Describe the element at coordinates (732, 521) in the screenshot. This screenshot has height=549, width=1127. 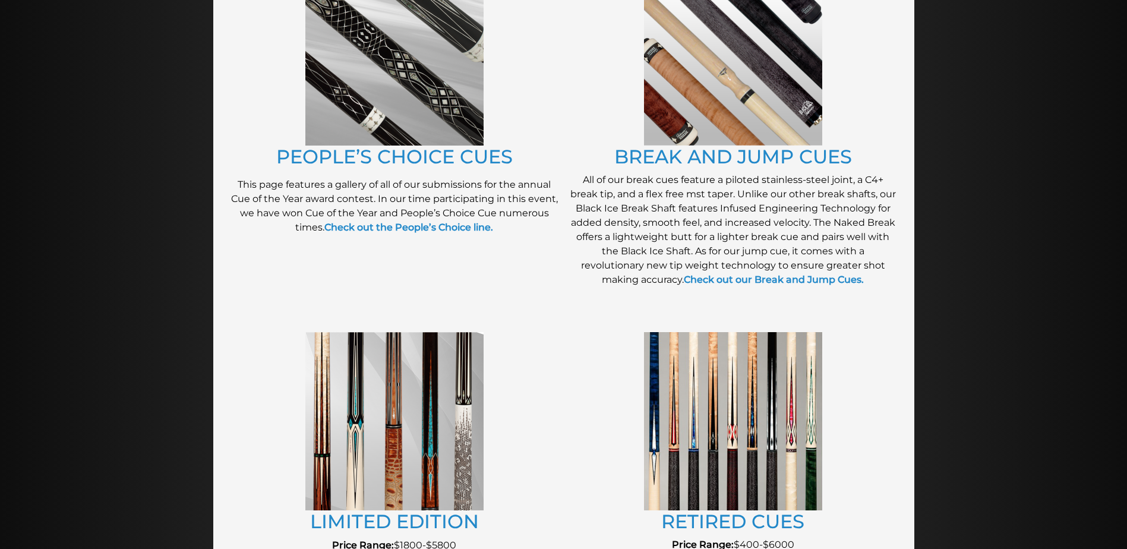
I see `a: RETIRED CUES` at that location.